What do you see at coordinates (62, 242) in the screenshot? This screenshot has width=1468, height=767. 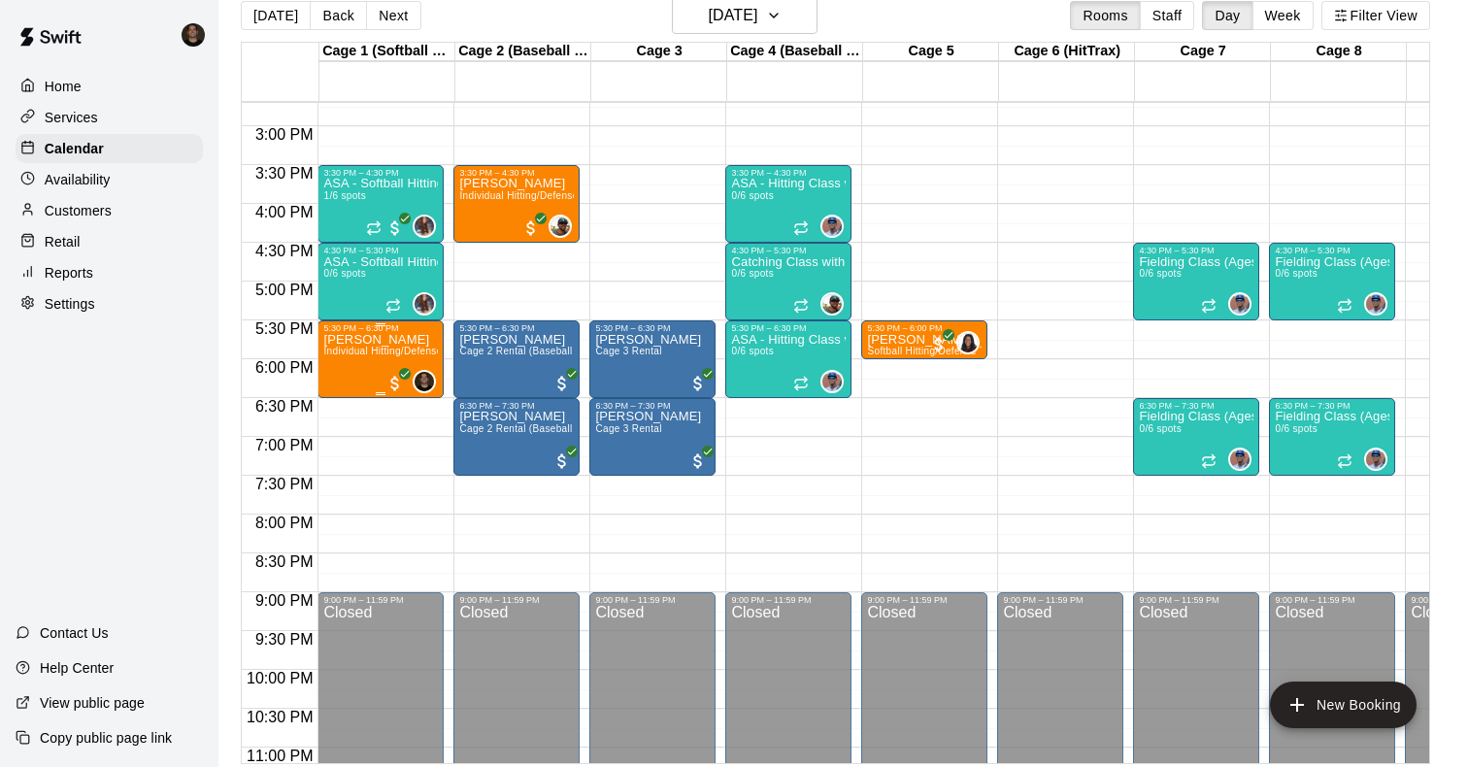 I see `p: Retail` at bounding box center [62, 242].